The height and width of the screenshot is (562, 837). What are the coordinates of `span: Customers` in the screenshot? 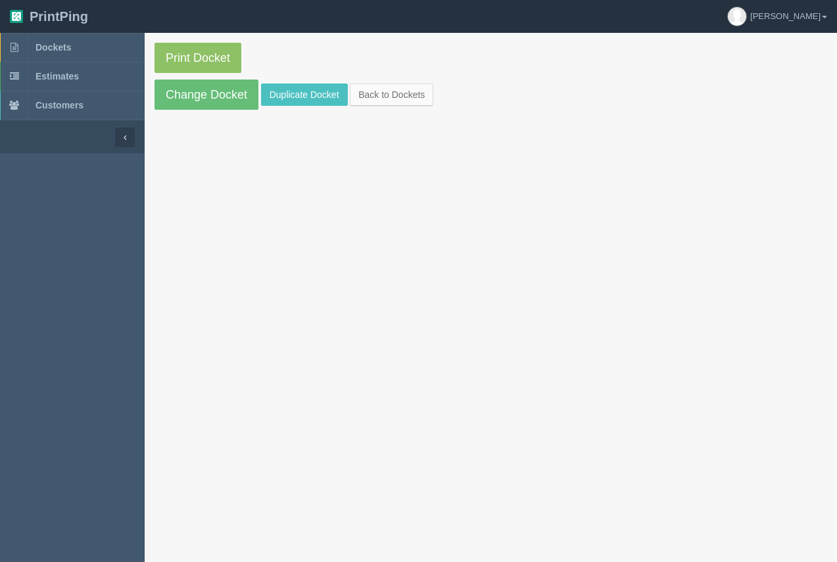 It's located at (59, 105).